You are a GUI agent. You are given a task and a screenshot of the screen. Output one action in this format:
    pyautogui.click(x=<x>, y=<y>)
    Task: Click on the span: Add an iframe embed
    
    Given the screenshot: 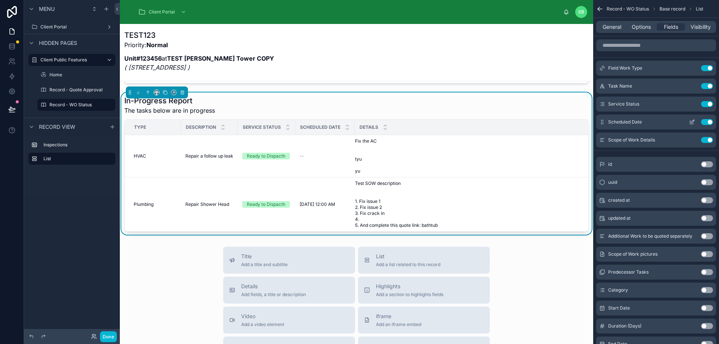 What is the action you would take?
    pyautogui.click(x=398, y=325)
    